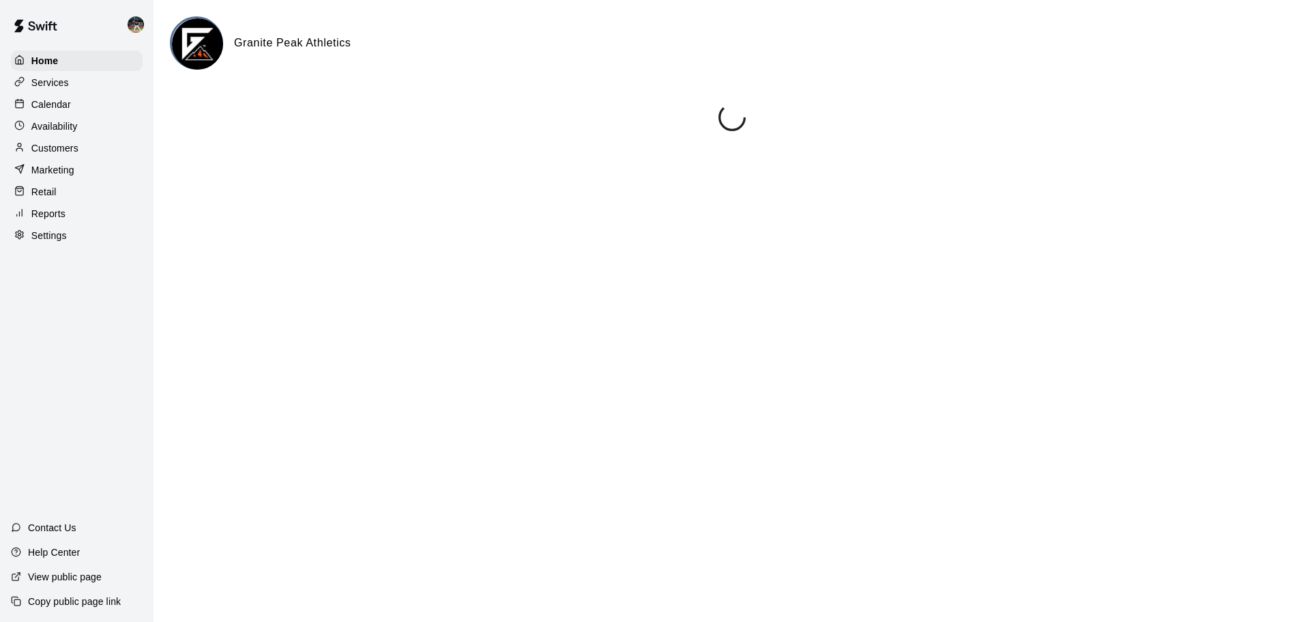 The image size is (1310, 622). Describe the element at coordinates (76, 83) in the screenshot. I see `a: Services` at that location.